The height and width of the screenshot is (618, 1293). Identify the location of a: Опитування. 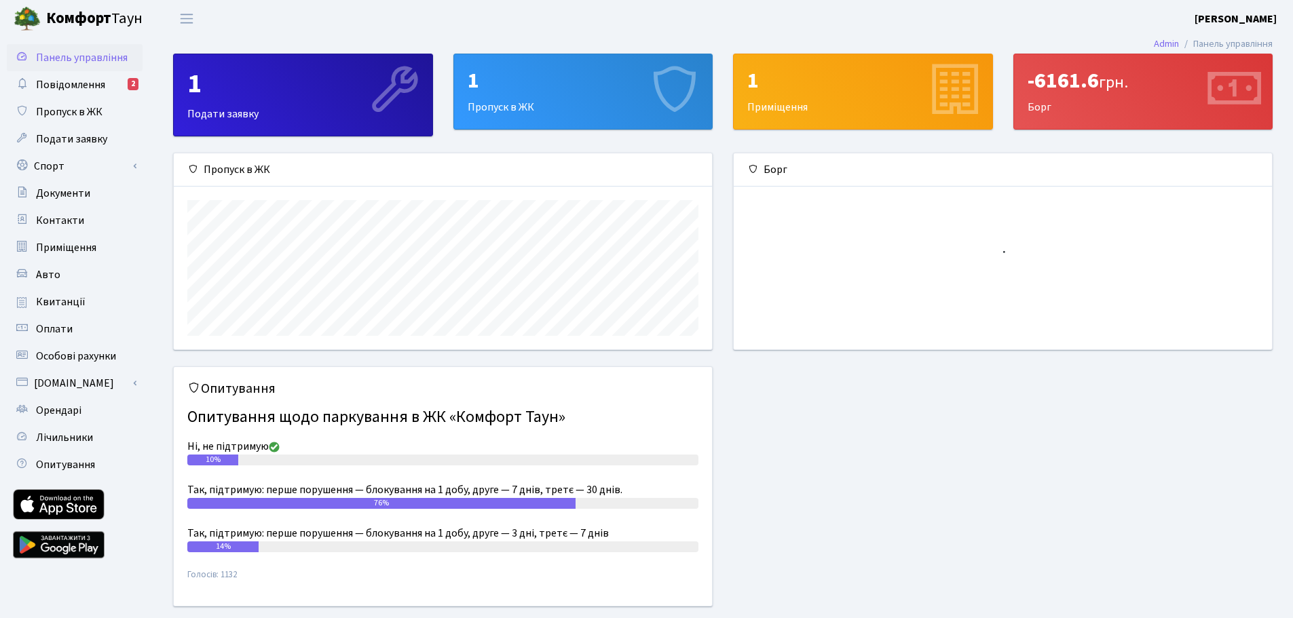
(75, 465).